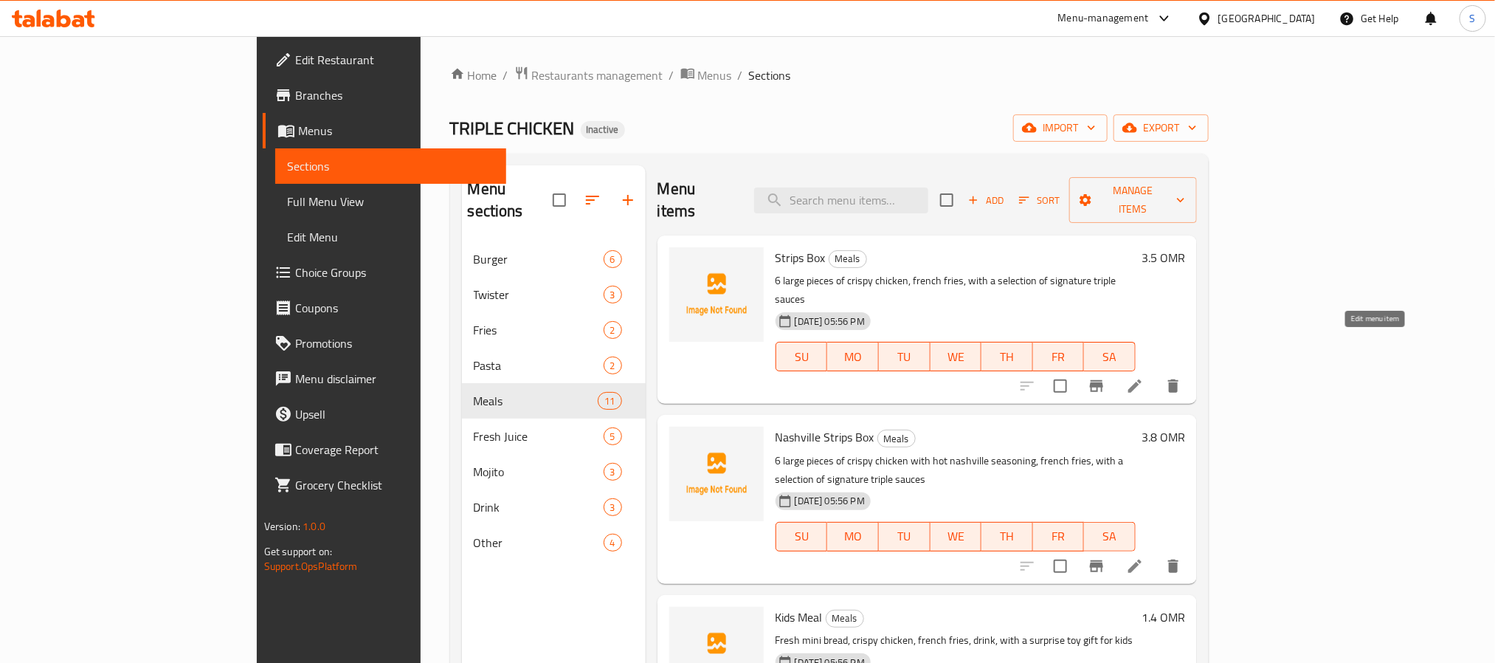 The image size is (1495, 663). What do you see at coordinates (554, 259) in the screenshot?
I see `div: Burger6` at bounding box center [554, 259].